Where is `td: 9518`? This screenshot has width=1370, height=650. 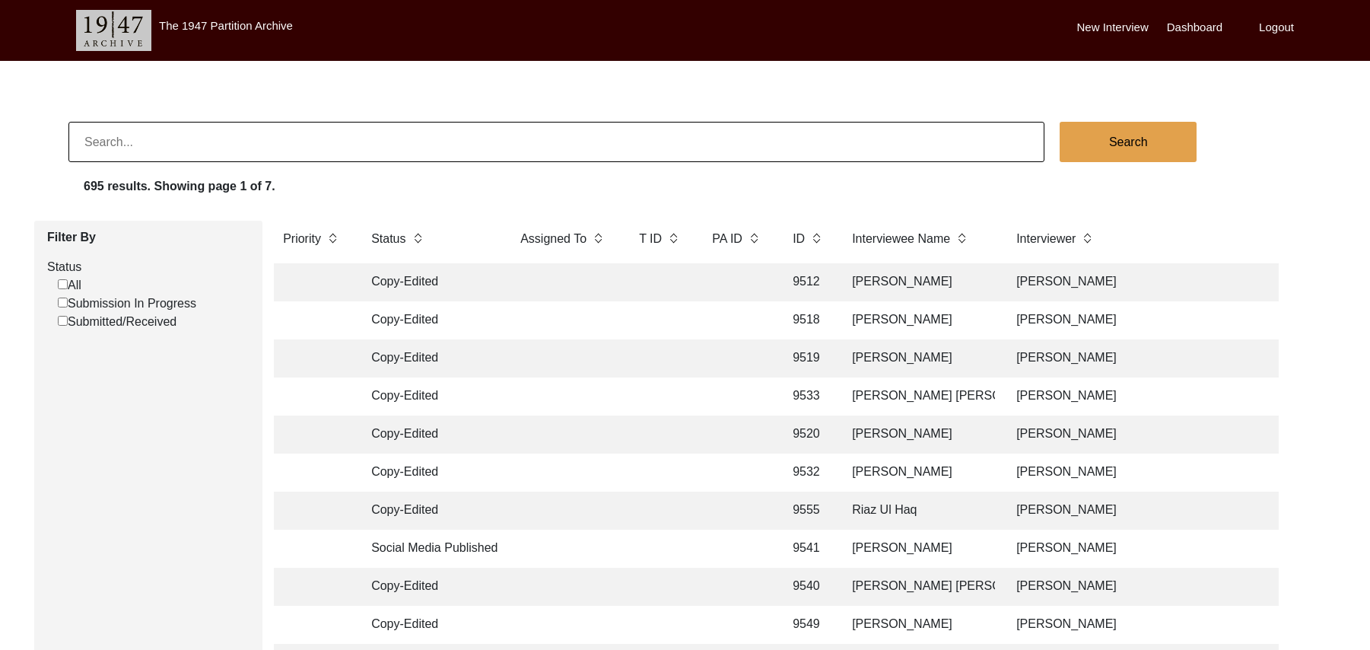
td: 9518 is located at coordinates (807, 320).